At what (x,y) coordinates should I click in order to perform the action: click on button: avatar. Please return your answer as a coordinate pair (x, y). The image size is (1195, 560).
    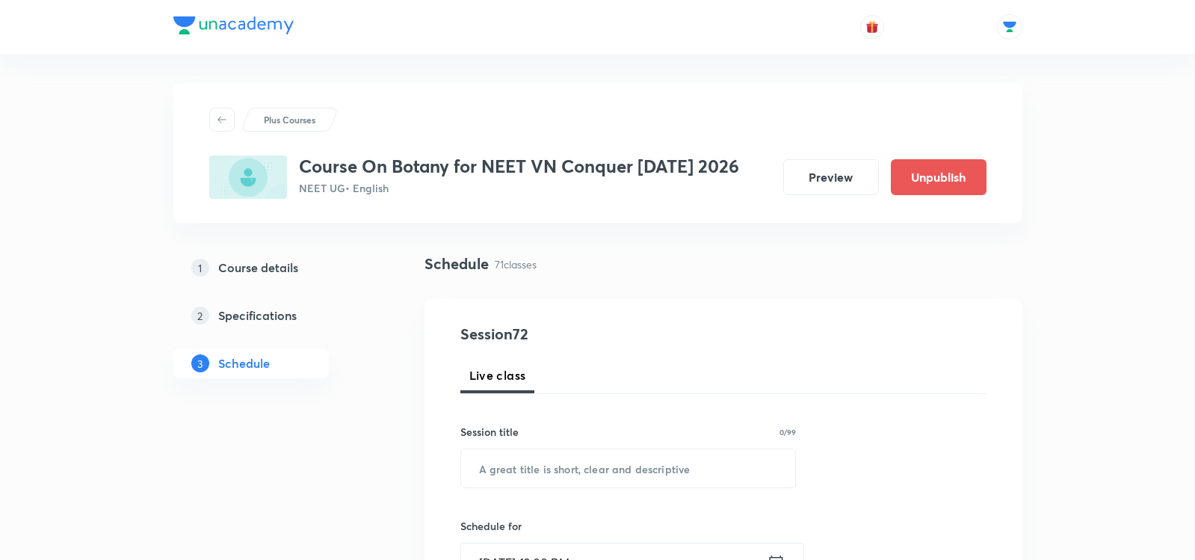
    Looking at the image, I should click on (872, 27).